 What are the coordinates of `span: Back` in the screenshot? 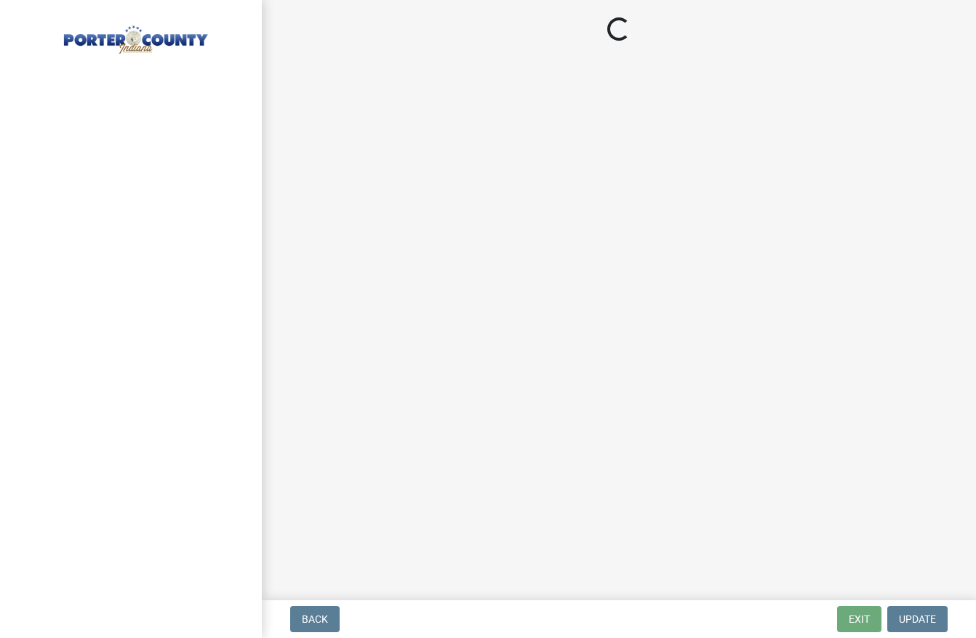 It's located at (315, 619).